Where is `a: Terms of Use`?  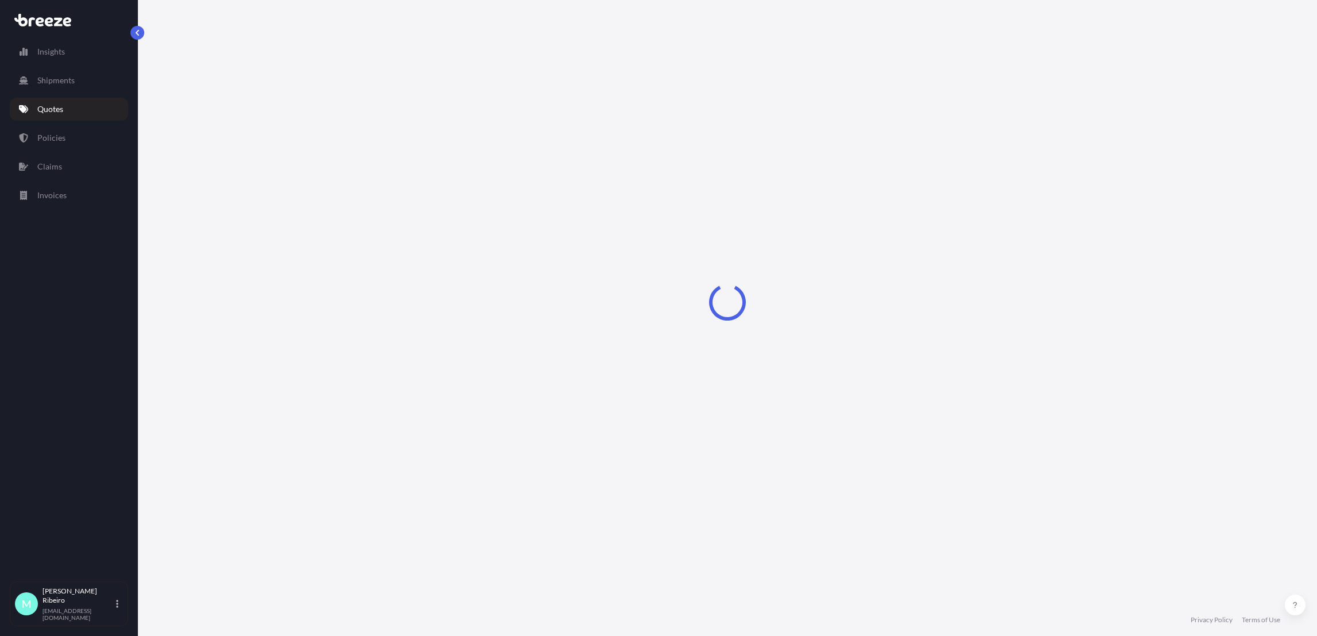
a: Terms of Use is located at coordinates (1261, 620).